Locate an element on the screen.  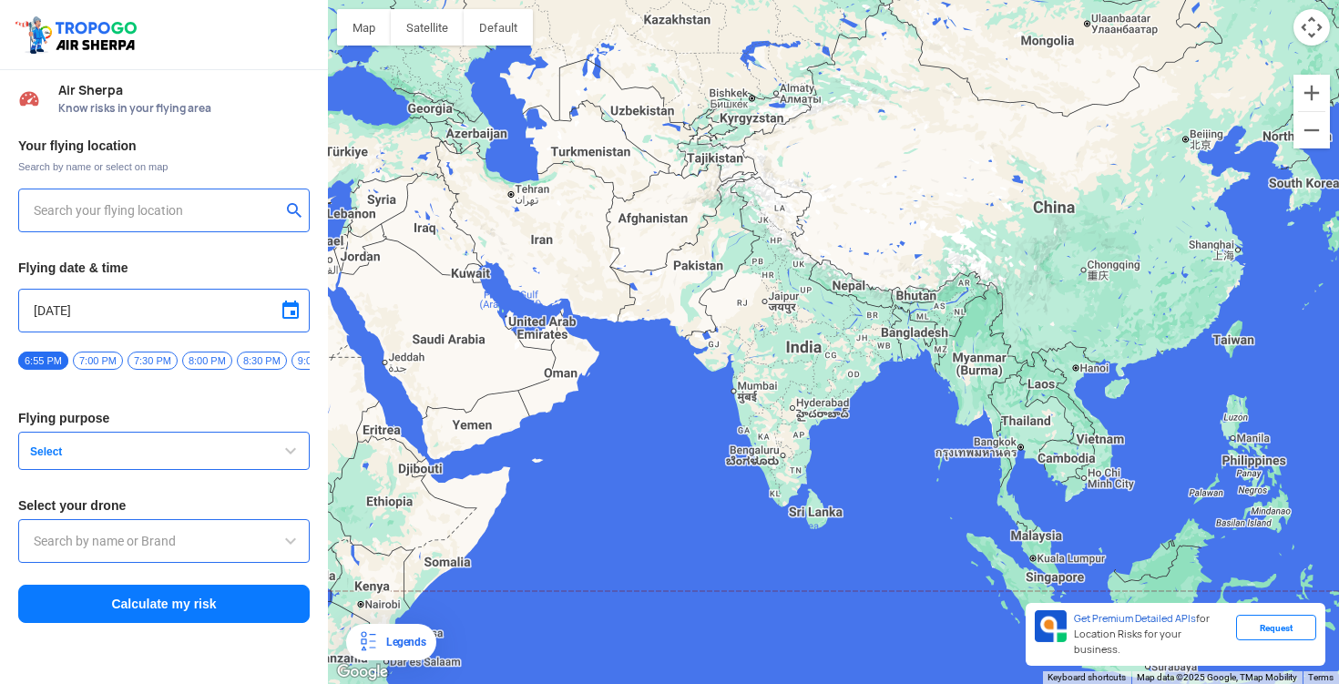
button: Map camera controls is located at coordinates (1312, 27).